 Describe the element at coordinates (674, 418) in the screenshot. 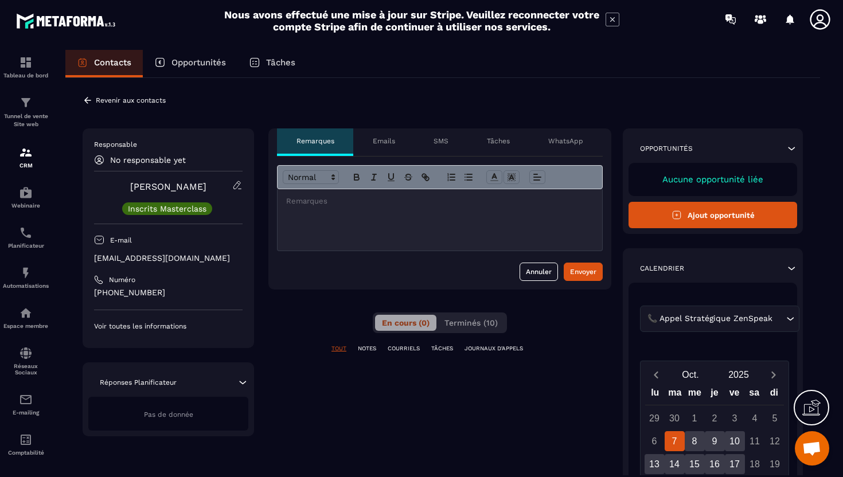

I see `div: 30` at that location.